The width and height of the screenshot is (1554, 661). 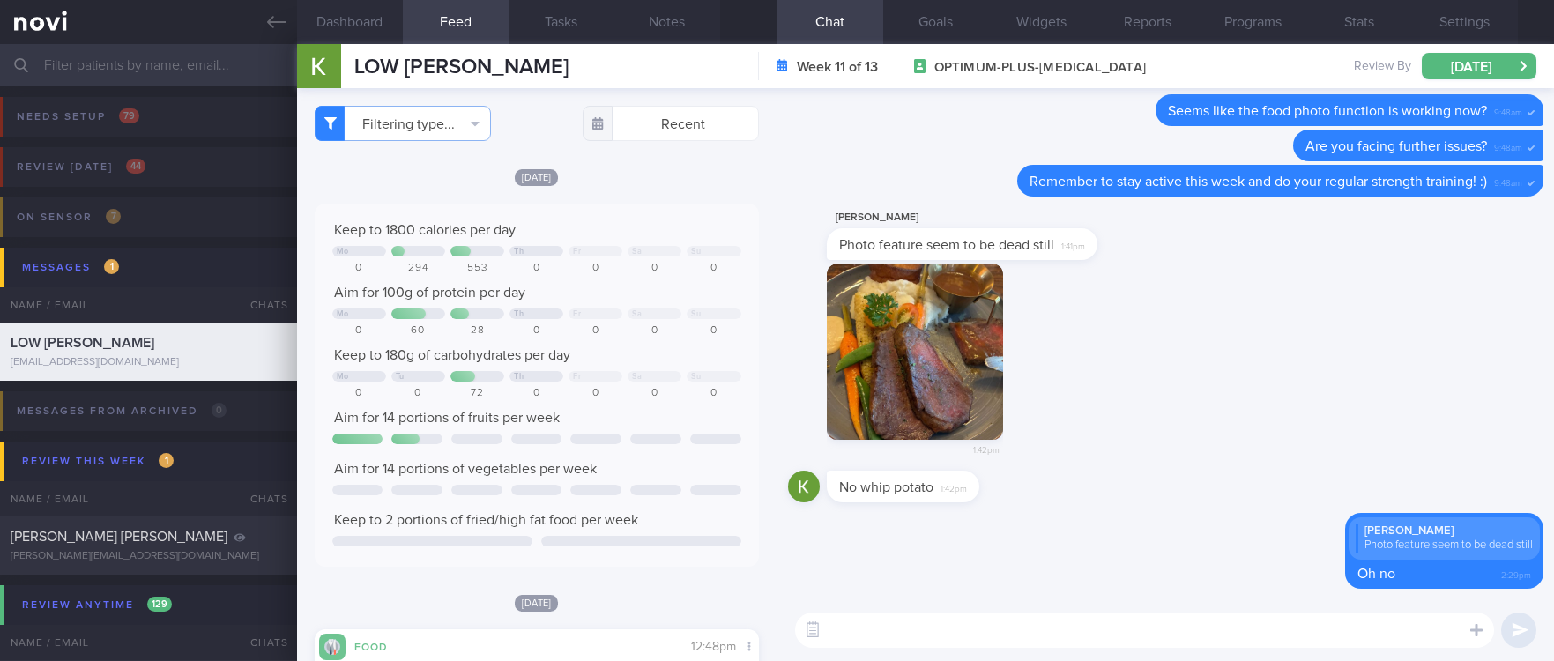 What do you see at coordinates (486, 520) in the screenshot?
I see `span: Keep to 2 portions of fried/high fat food per week` at bounding box center [486, 520].